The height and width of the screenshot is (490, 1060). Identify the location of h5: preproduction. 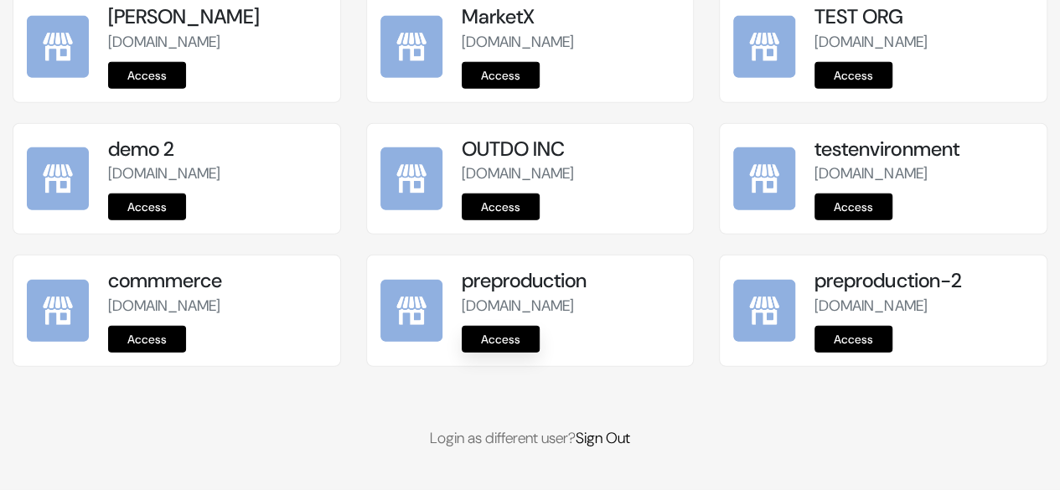
(571, 281).